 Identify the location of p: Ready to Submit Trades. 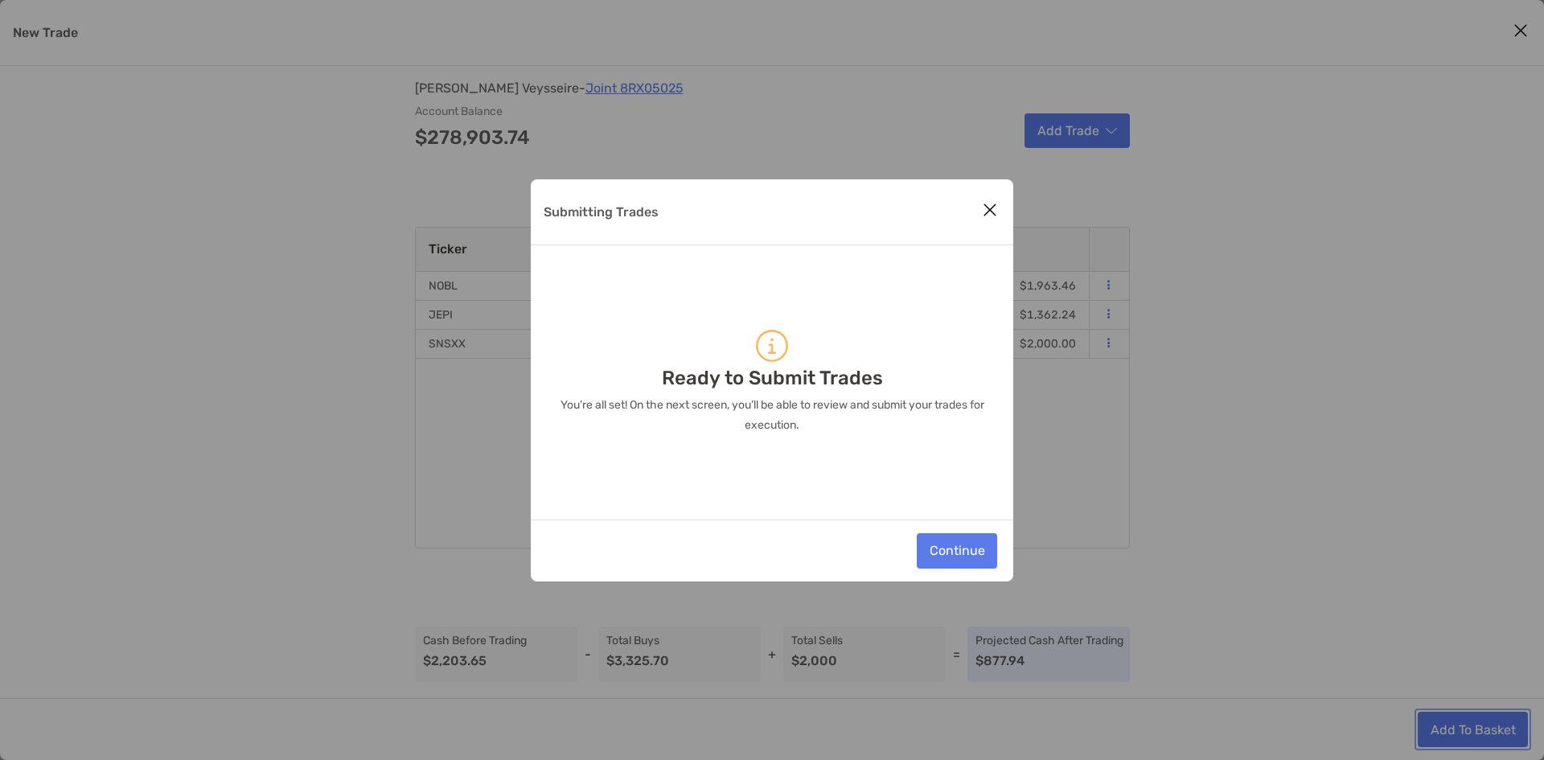
(772, 378).